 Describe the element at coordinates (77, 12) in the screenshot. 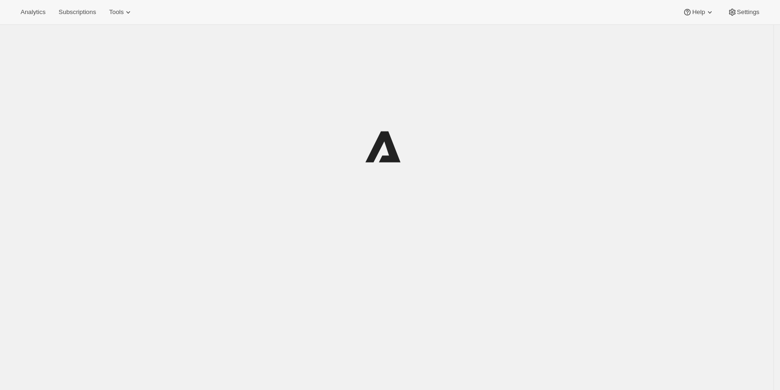

I see `button: Subscriptions` at that location.